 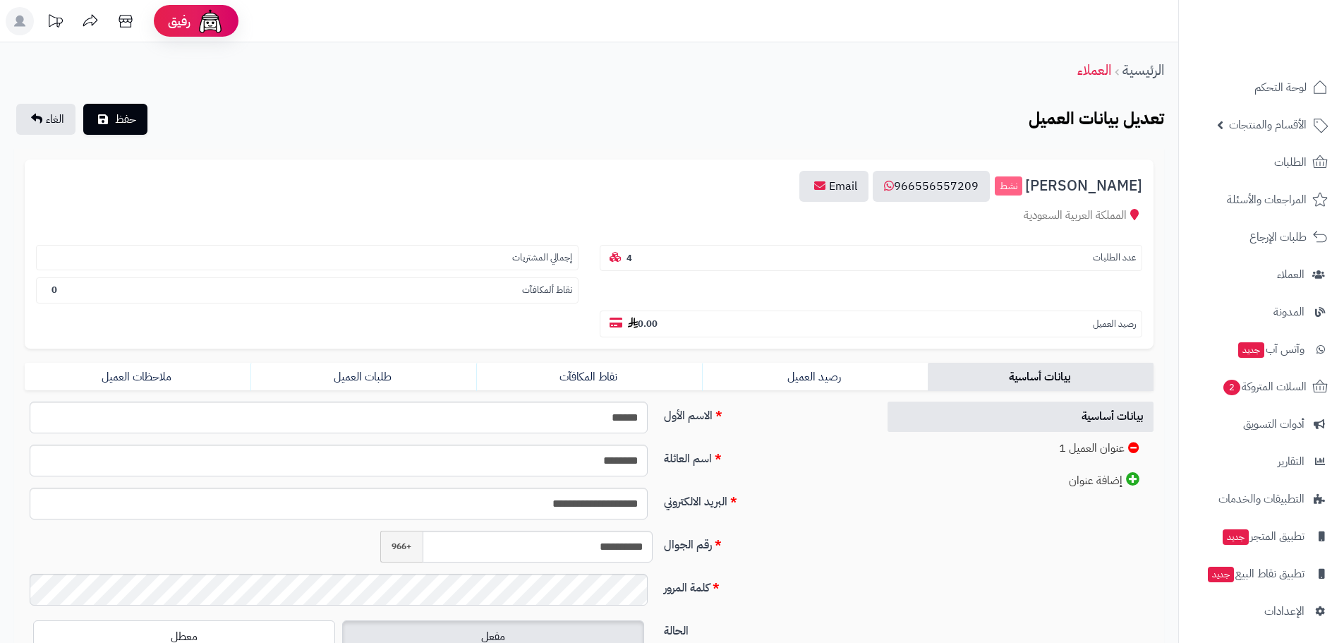 What do you see at coordinates (1261, 312) in the screenshot?
I see `a: المدونة` at bounding box center [1261, 312].